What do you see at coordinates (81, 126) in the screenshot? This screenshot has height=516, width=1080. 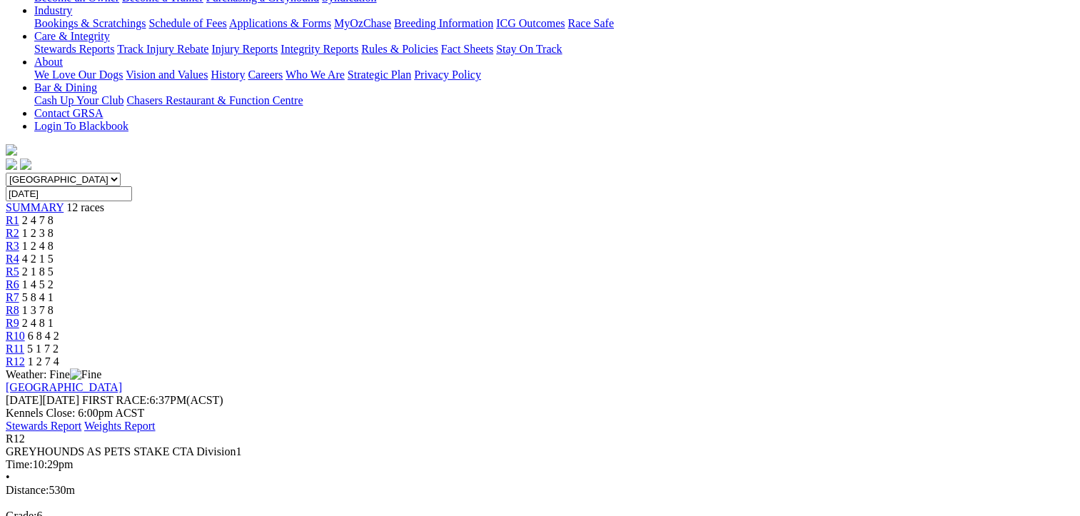 I see `a: Login To Blackbook` at bounding box center [81, 126].